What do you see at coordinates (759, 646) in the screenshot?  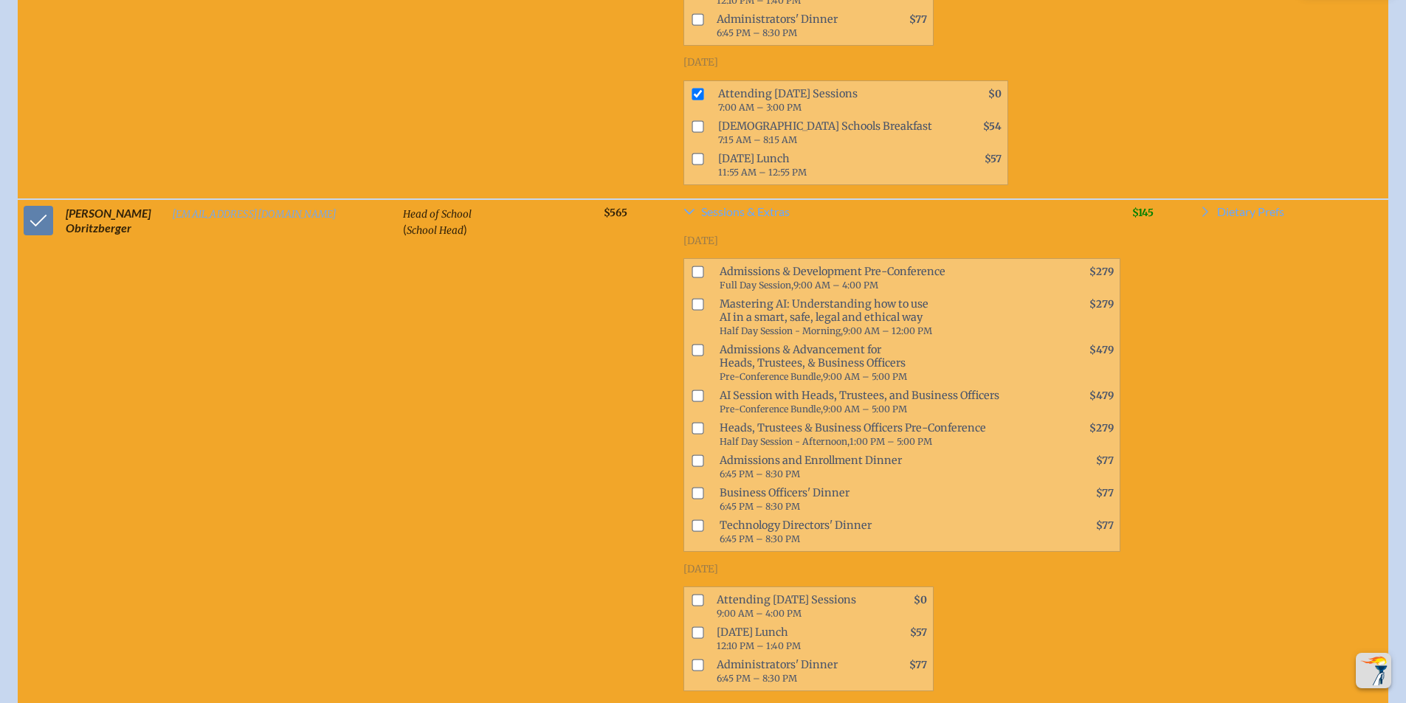 I see `span: 12:10 PM – 1:40 PM` at bounding box center [759, 646].